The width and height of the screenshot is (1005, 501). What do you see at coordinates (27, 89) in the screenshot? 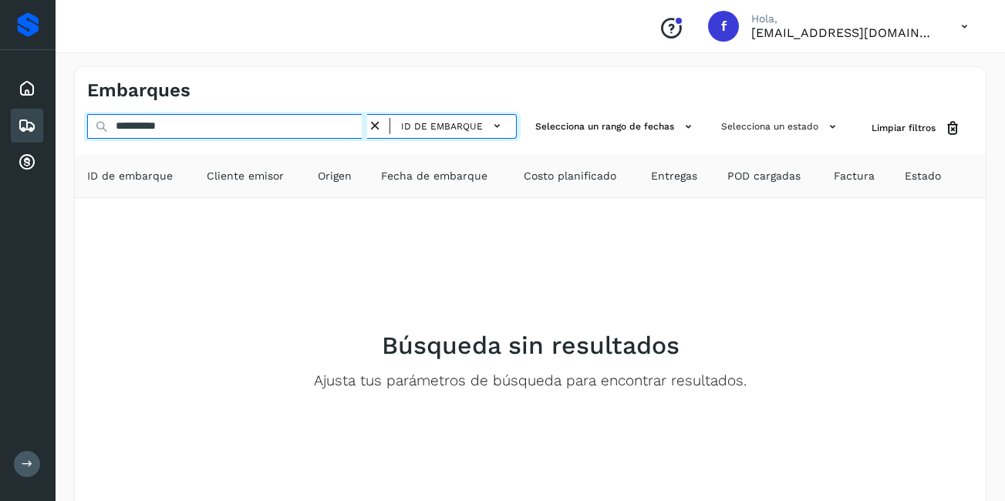
I see `div: Inicio` at bounding box center [27, 89].